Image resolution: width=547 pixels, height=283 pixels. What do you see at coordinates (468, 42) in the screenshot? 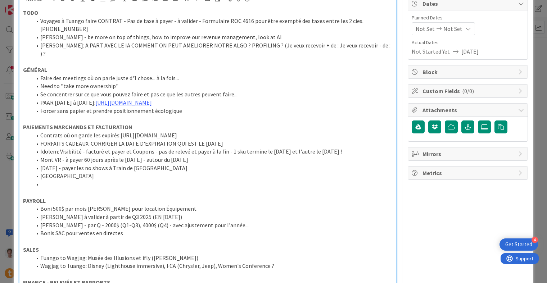
I see `span: Actual Dates` at bounding box center [468, 42].